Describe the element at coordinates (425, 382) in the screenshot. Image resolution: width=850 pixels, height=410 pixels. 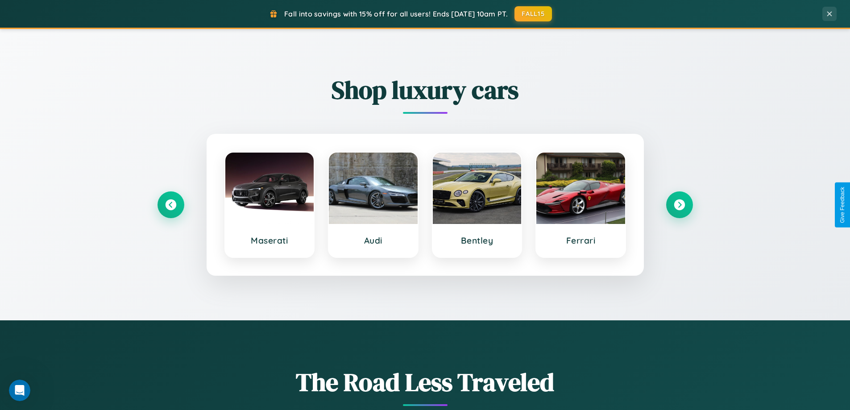
I see `h1: The Road Less Traveled` at that location.